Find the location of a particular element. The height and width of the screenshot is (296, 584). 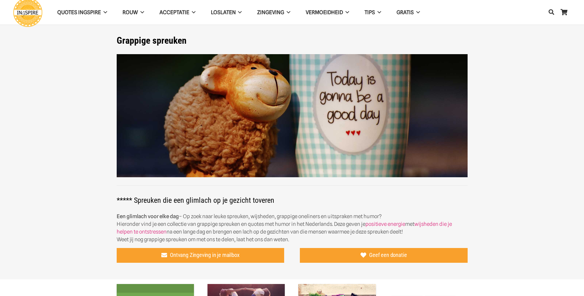

a: Loslaten is located at coordinates (226, 12).